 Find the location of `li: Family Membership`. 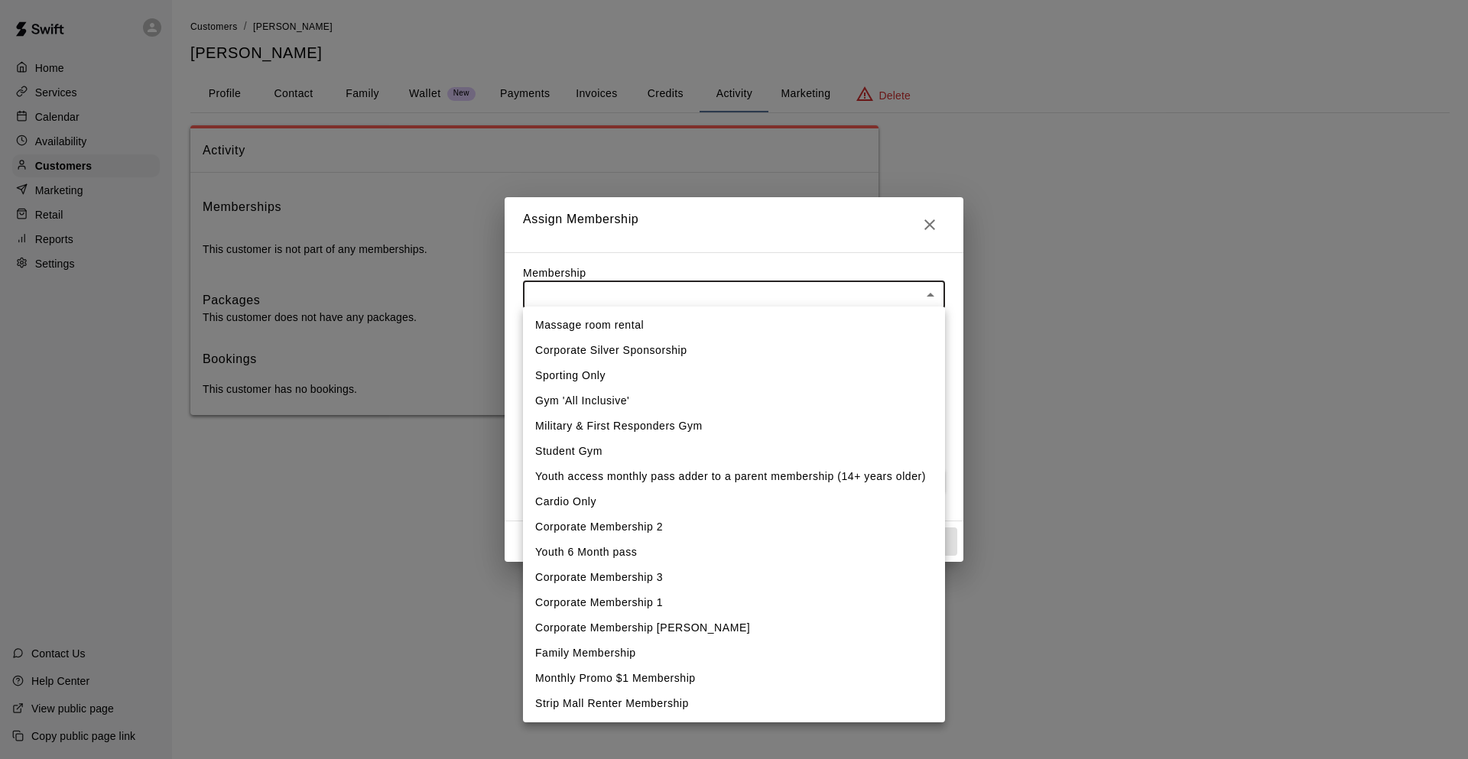

li: Family Membership is located at coordinates (734, 653).